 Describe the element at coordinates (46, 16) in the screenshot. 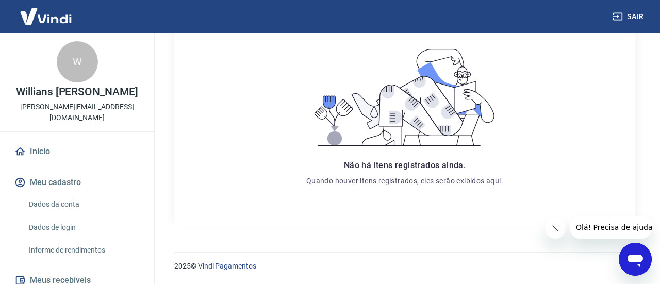

I see `img: Vindi` at that location.